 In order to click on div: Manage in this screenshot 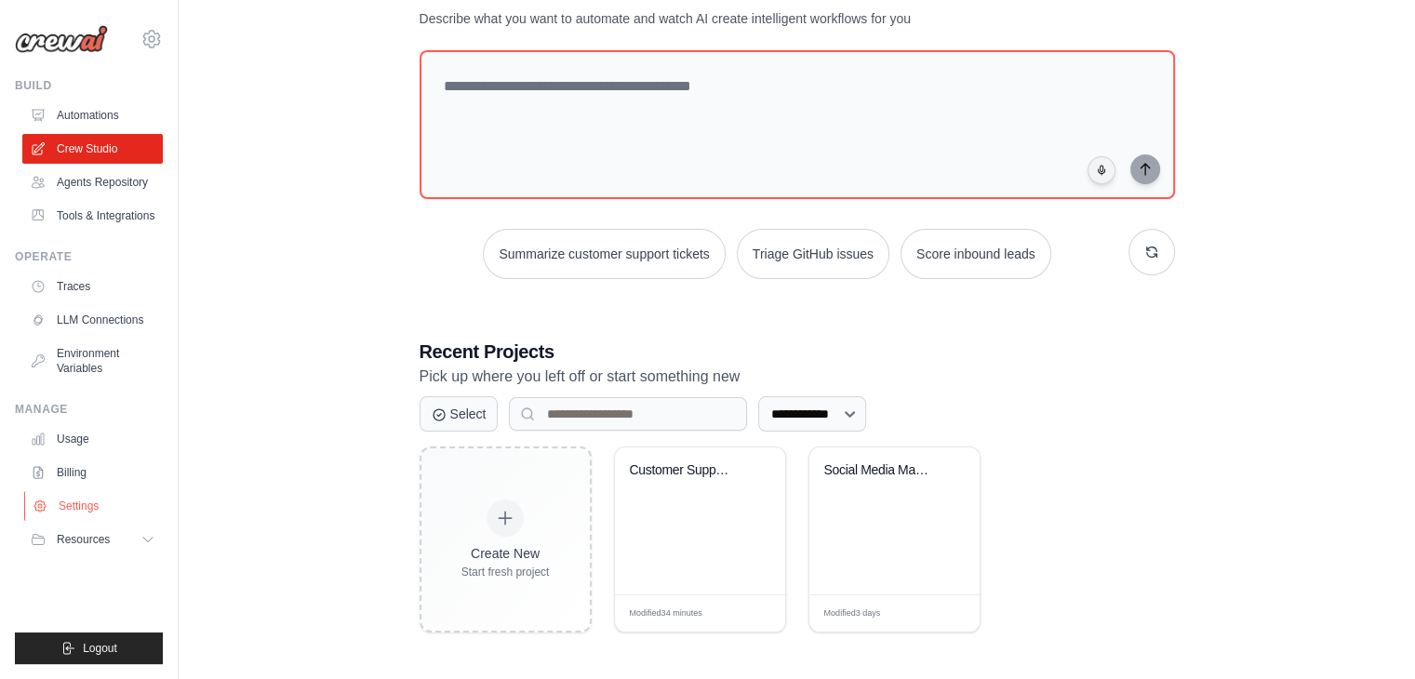, I will do `click(88, 409)`.